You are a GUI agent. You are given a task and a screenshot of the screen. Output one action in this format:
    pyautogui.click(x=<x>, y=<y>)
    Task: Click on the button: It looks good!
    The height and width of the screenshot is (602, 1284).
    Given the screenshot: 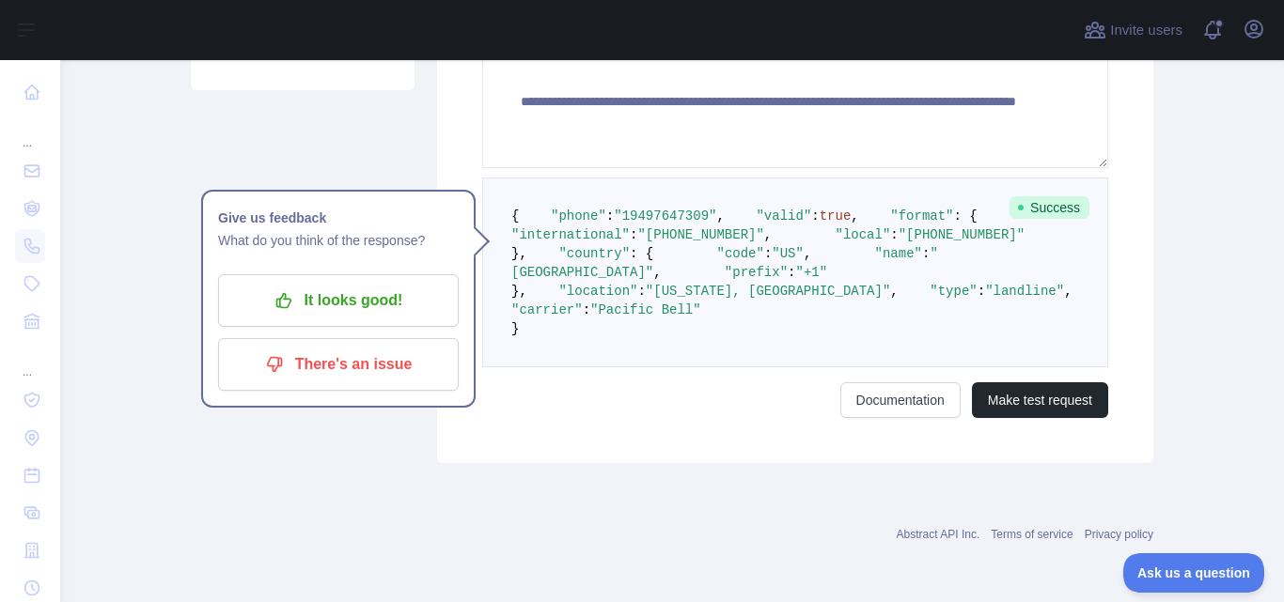 What is the action you would take?
    pyautogui.click(x=338, y=301)
    